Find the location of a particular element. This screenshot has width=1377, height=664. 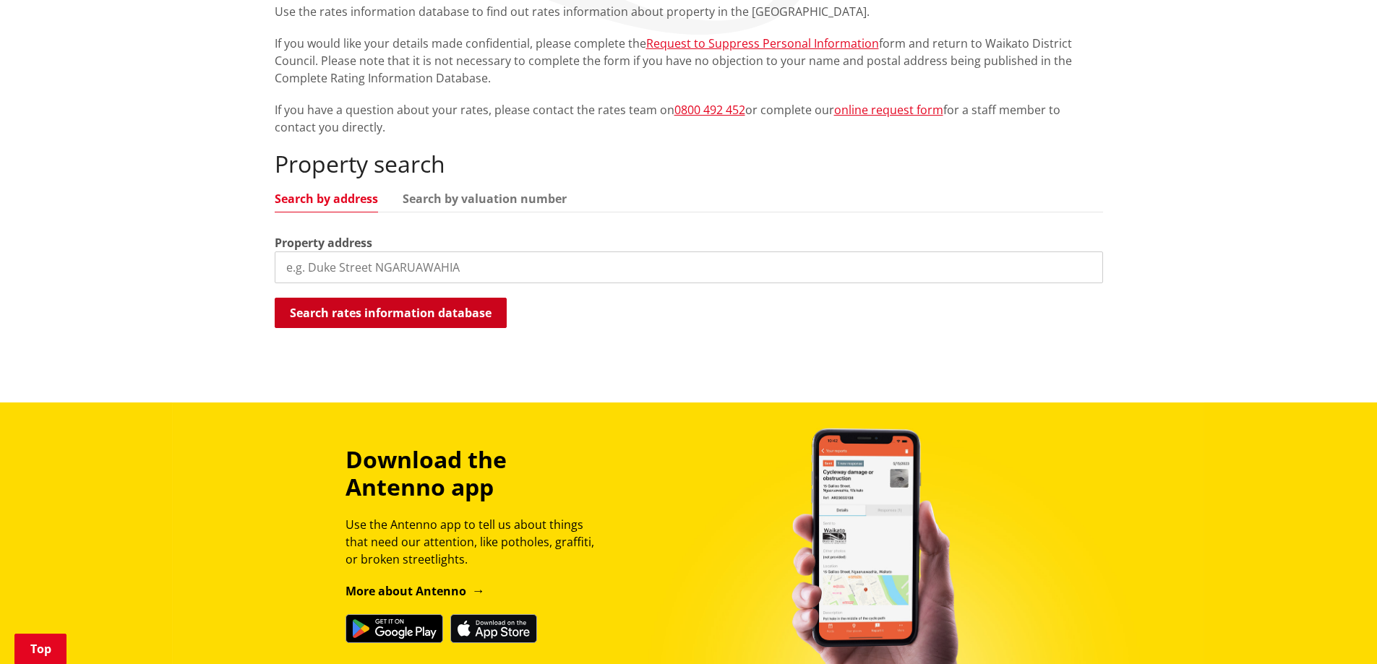

a: More about Antenno is located at coordinates (415, 591).